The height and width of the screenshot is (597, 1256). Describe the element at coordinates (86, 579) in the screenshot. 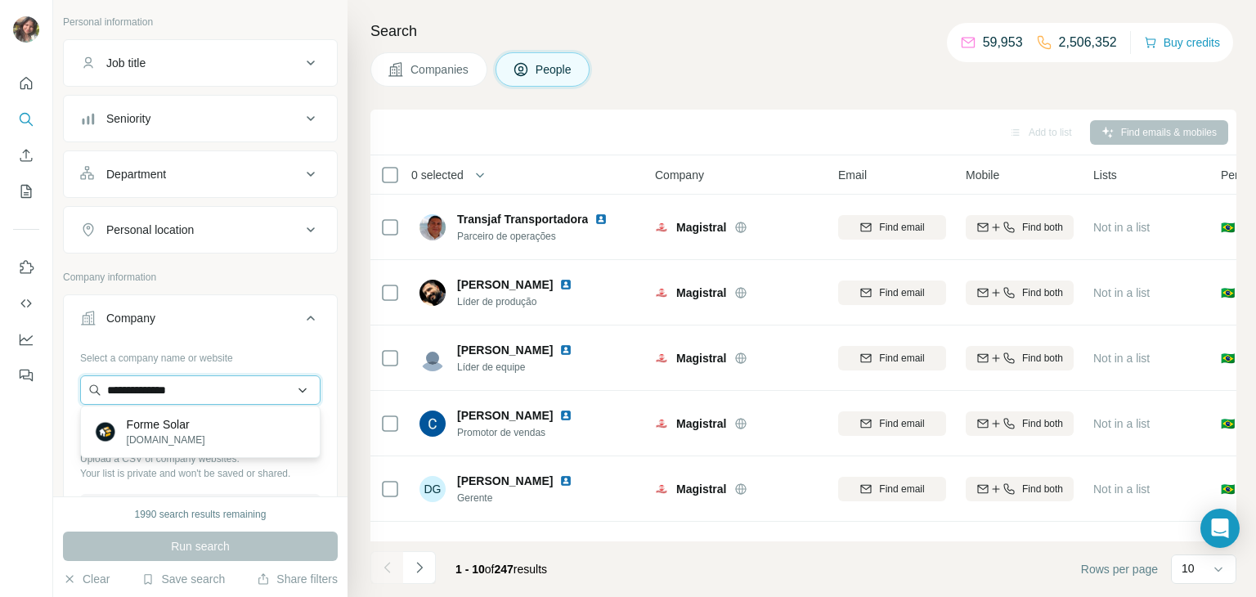

I see `button: Clear` at that location.